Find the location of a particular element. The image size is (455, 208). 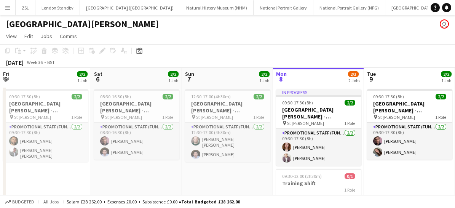

div: Salary £28 262.00 + Expenses £0.00 + Subsistence £0.00 = is located at coordinates (153, 201).